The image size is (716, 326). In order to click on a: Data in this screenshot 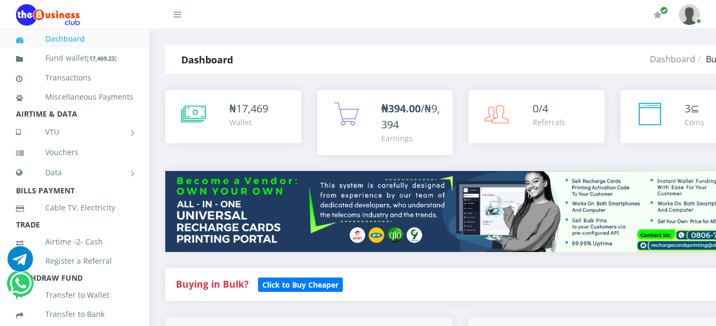, I will do `click(75, 173)`.